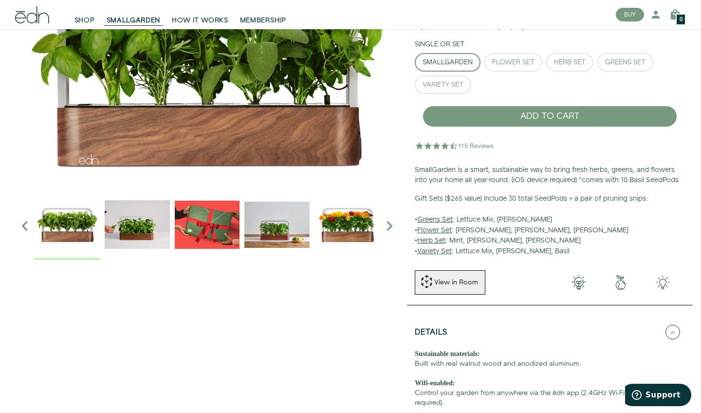  Describe the element at coordinates (455, 146) in the screenshot. I see `img: 4.5 star rating` at that location.